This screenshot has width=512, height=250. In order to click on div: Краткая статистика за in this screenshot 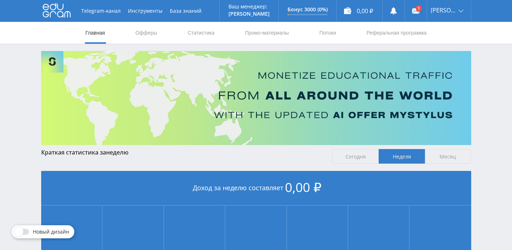, I will do `click(183, 152)`.